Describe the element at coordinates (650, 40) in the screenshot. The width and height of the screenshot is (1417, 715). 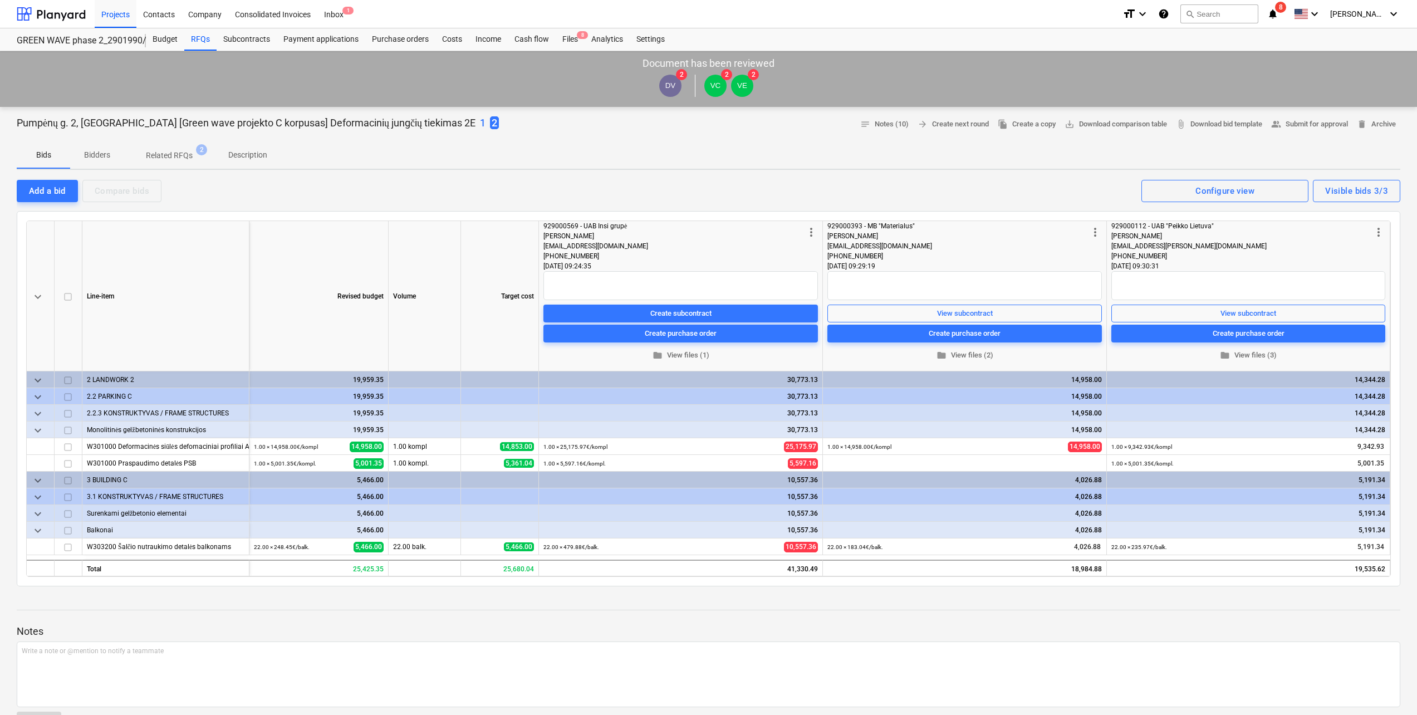
I see `div: Settings` at that location.